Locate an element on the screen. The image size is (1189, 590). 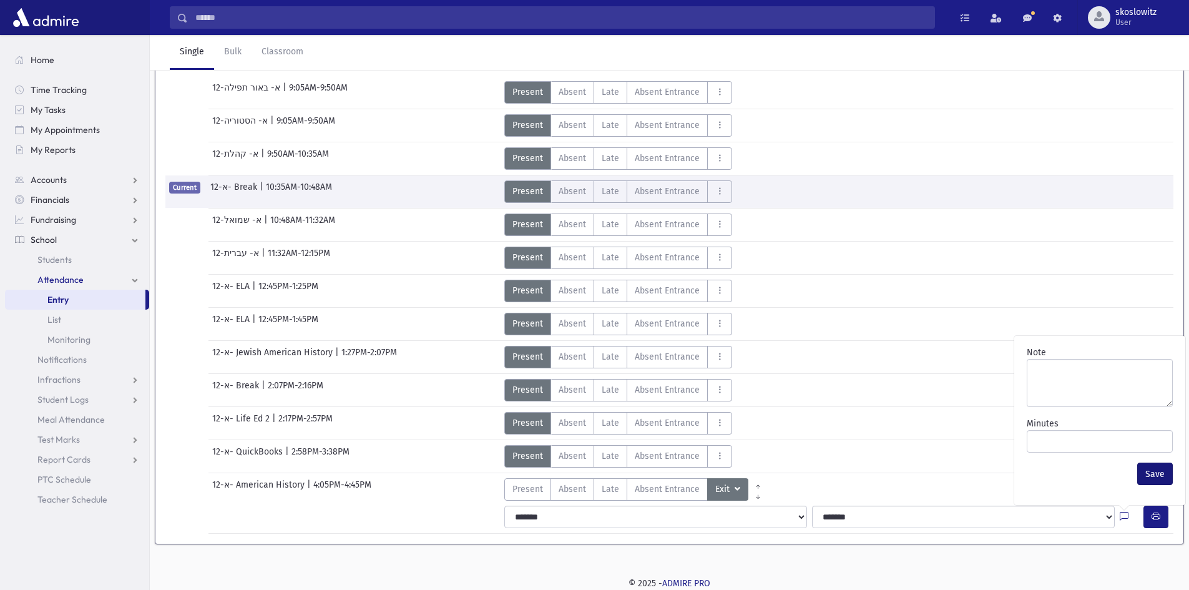
span: 4:05PM-4:45PM is located at coordinates (342, 489).